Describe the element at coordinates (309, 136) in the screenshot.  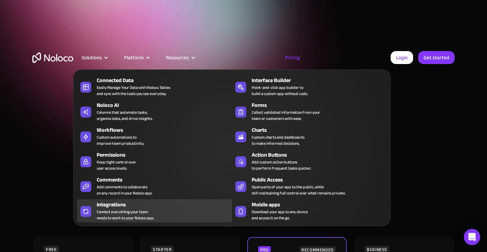
I see `a: ChartsCustom charts and dashboardsto make informed decisions.` at that location.